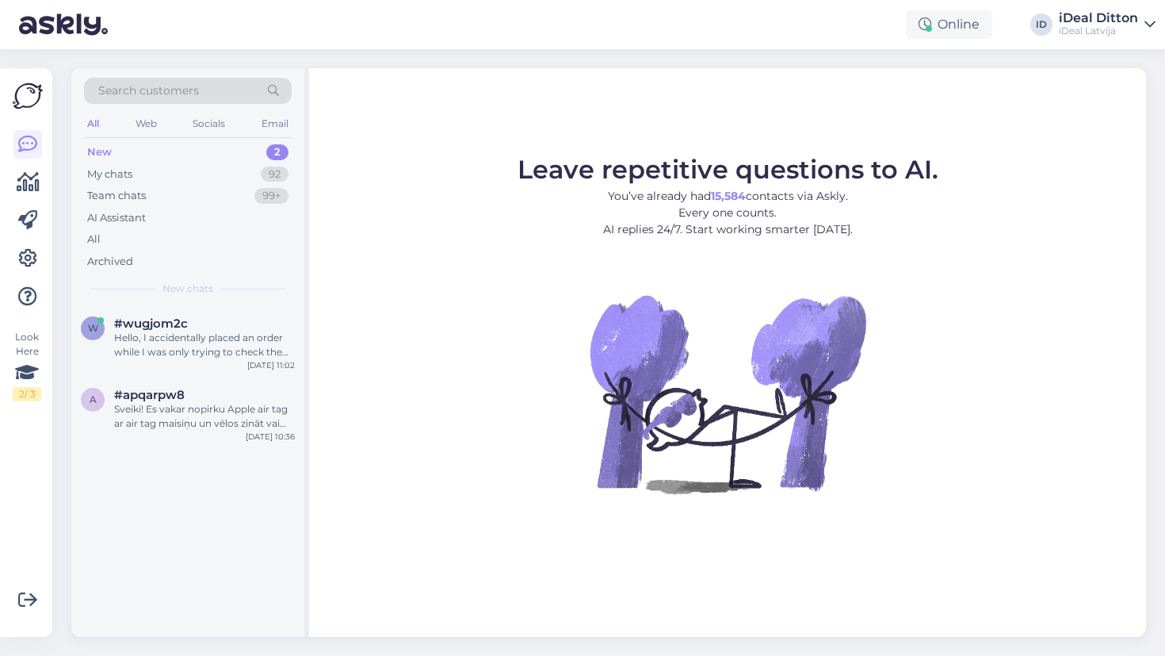 This screenshot has height=656, width=1165. I want to click on img: No Chat active, so click(728, 393).